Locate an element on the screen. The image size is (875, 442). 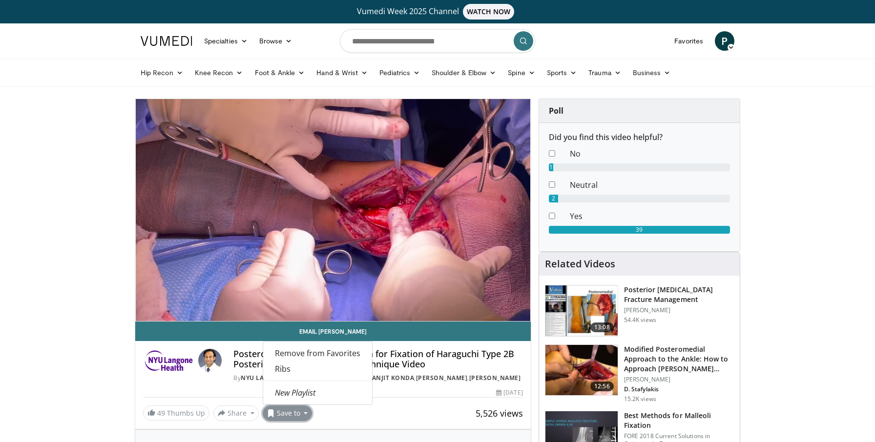
span: P is located at coordinates (725, 41).